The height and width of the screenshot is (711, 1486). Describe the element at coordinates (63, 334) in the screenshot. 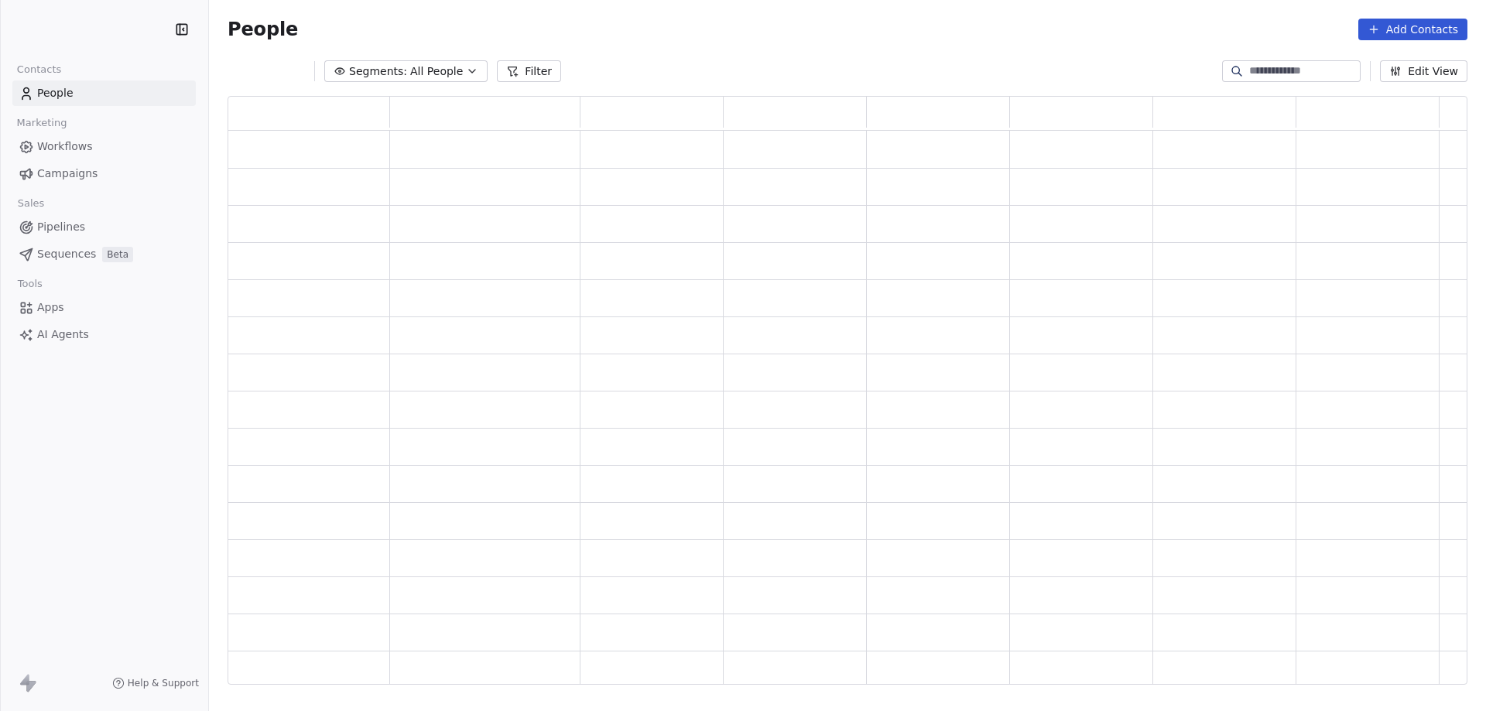

I see `span: AI Agents` at that location.